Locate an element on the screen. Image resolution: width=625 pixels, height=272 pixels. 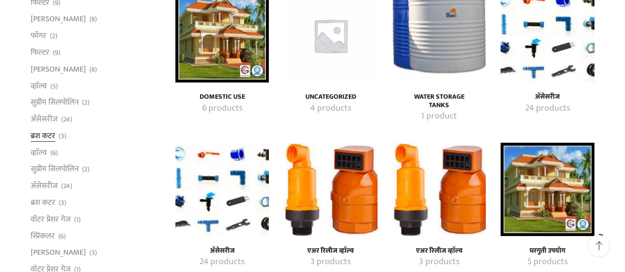
span: (1) is located at coordinates (77, 220).